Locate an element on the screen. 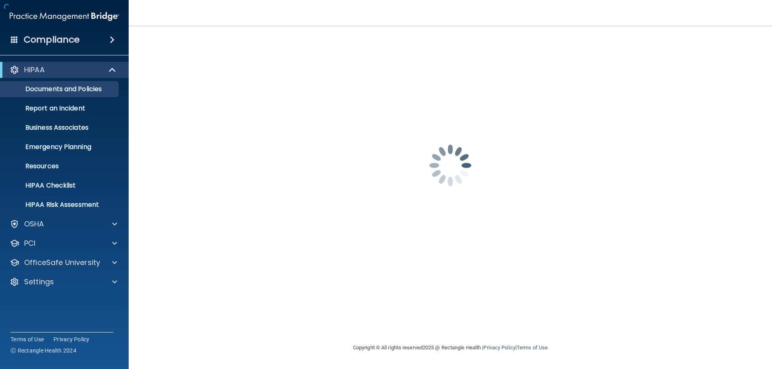 The height and width of the screenshot is (369, 772). p: Emergency Planning is located at coordinates (60, 147).